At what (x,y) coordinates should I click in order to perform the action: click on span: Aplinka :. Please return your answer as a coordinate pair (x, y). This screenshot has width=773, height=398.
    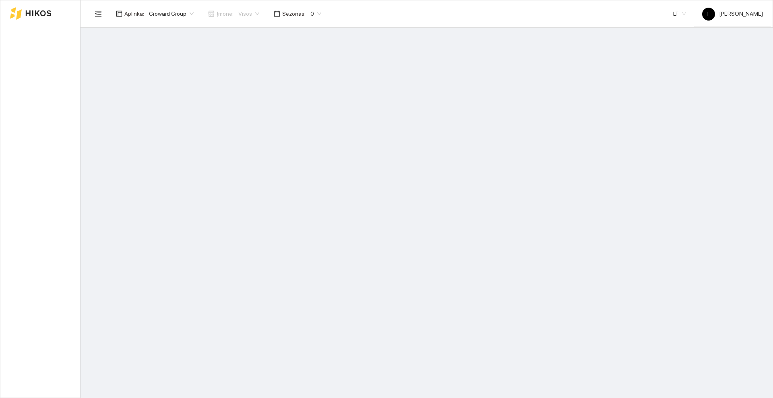
    Looking at the image, I should click on (134, 14).